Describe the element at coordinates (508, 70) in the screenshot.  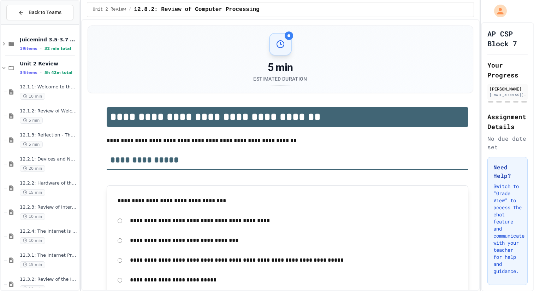
I see `h2: Your Progress` at that location.